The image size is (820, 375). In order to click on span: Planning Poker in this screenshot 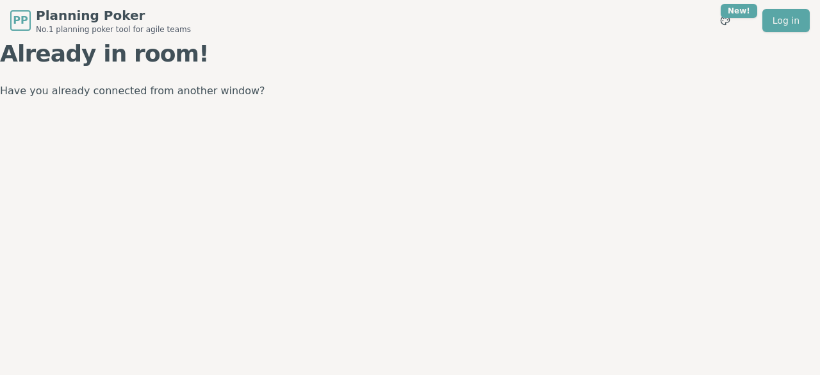, I will do `click(113, 15)`.